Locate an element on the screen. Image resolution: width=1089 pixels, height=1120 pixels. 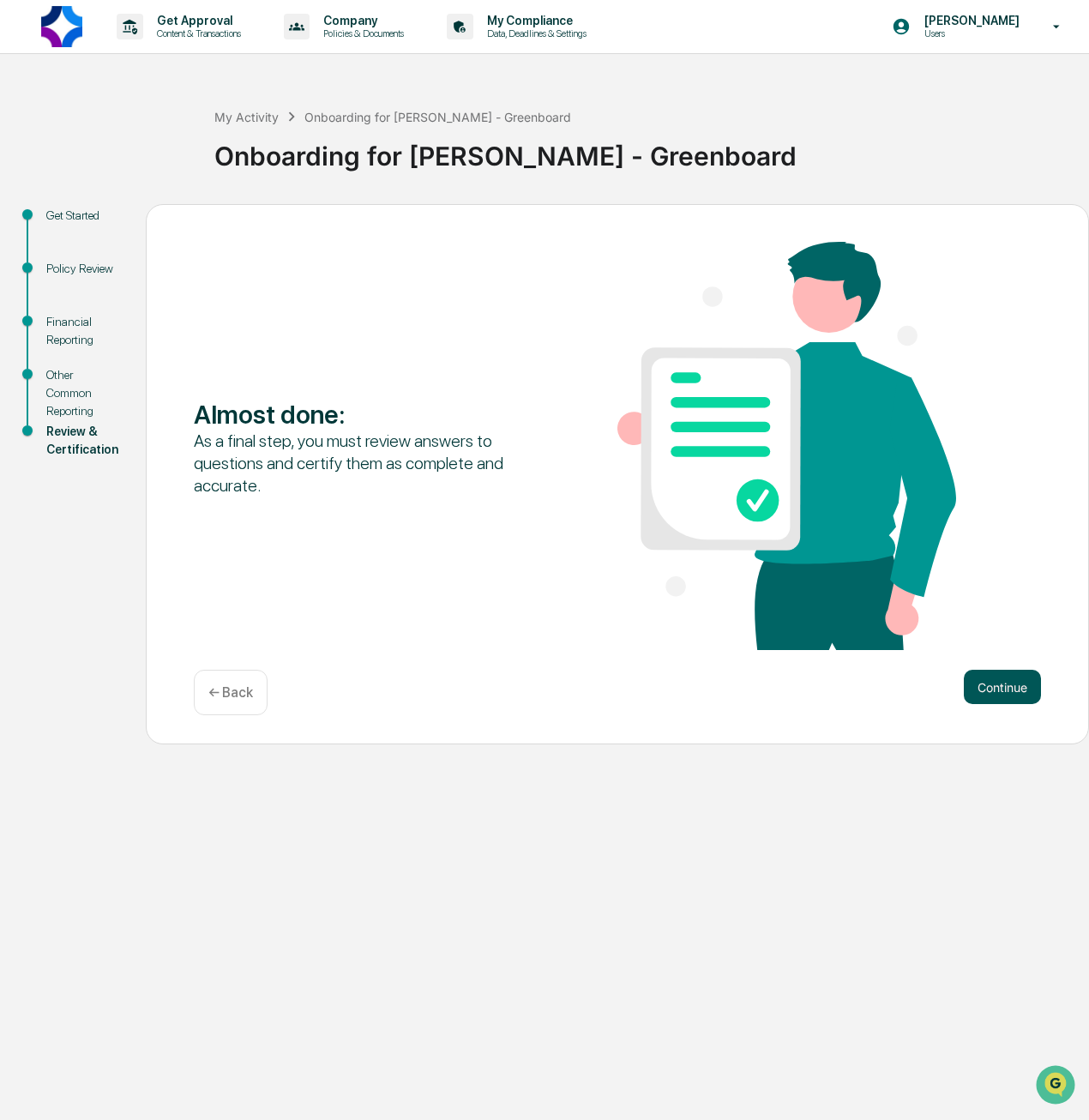
img: f2157a4c-a0d3-4daa-907e-bb6f0de503a5-1751232295721 is located at coordinates (22, 22).